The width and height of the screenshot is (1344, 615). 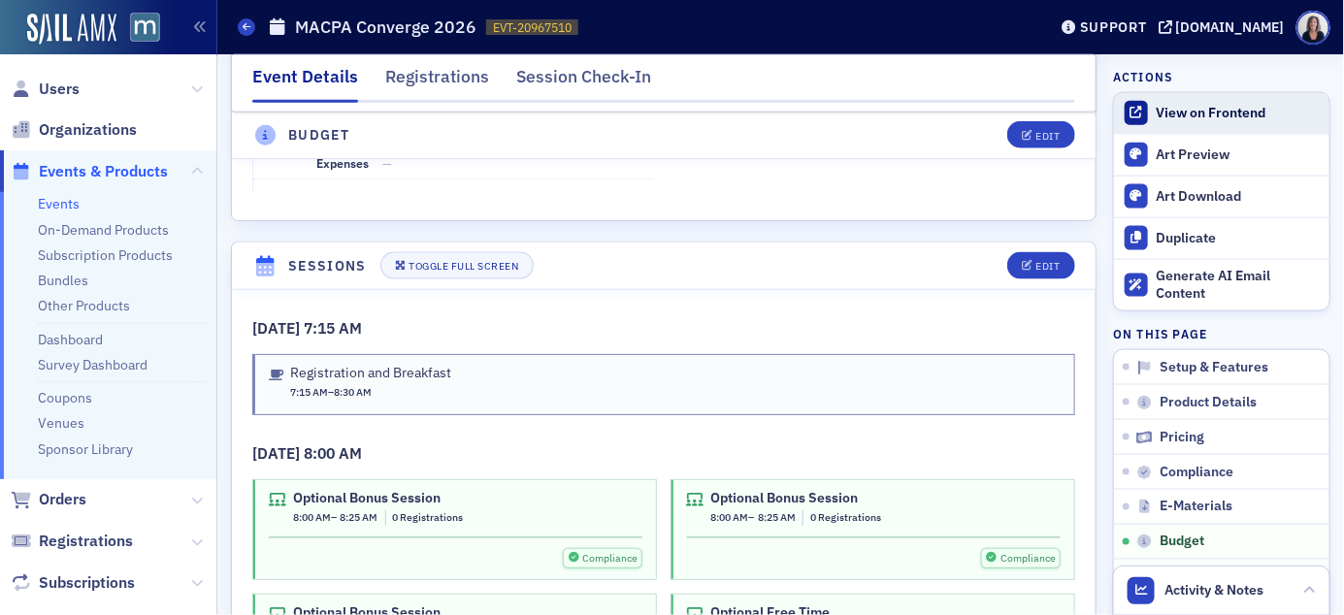 What do you see at coordinates (85, 449) in the screenshot?
I see `a: Sponsor Library` at bounding box center [85, 449].